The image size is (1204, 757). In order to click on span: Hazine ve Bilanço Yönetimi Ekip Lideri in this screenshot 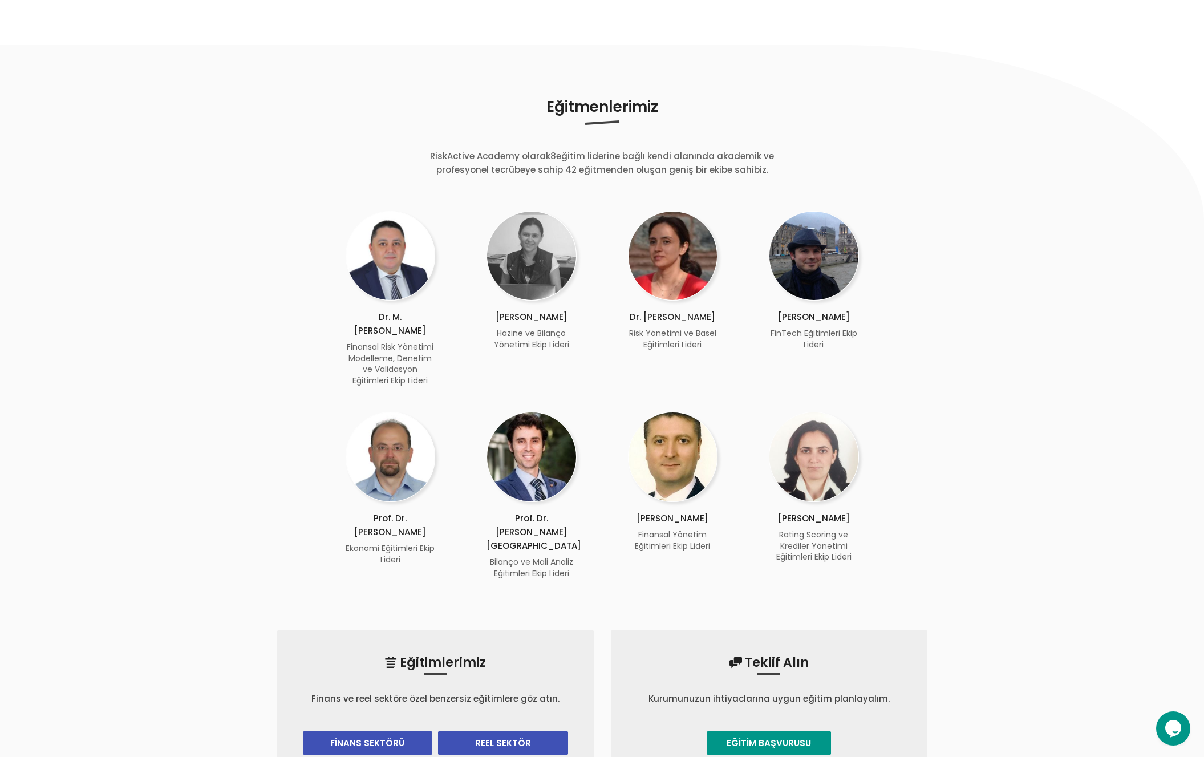, I will do `click(531, 339)`.